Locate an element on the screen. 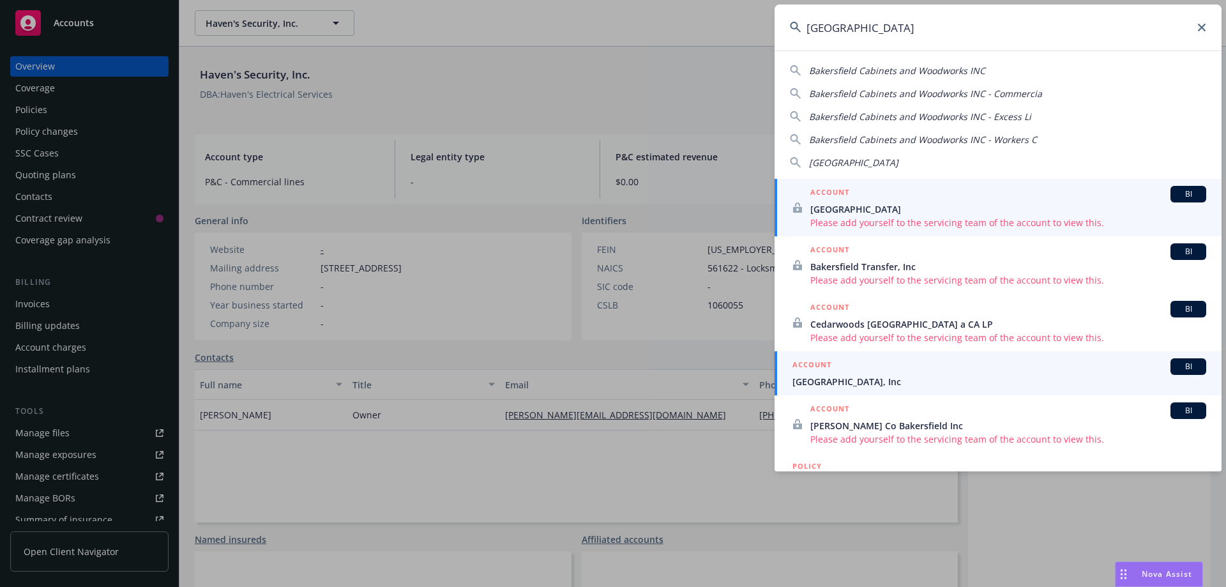 The height and width of the screenshot is (587, 1226). span: Bakersfield Transfer, Inc is located at coordinates (1008, 266).